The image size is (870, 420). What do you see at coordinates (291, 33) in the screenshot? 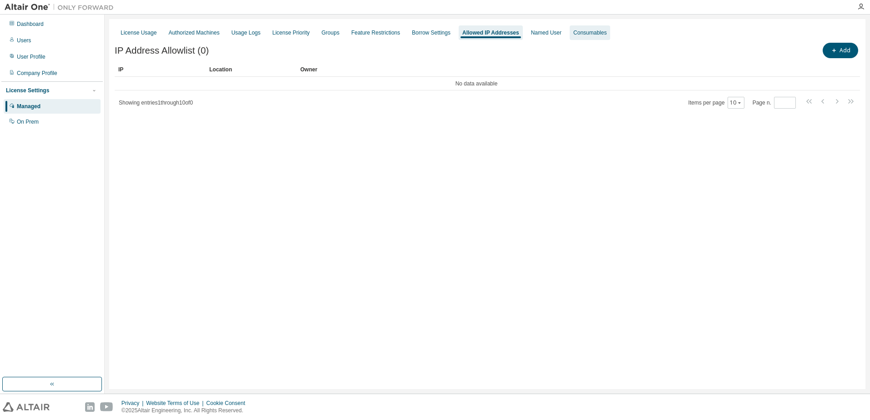
I see `div: License Priority` at bounding box center [291, 33].